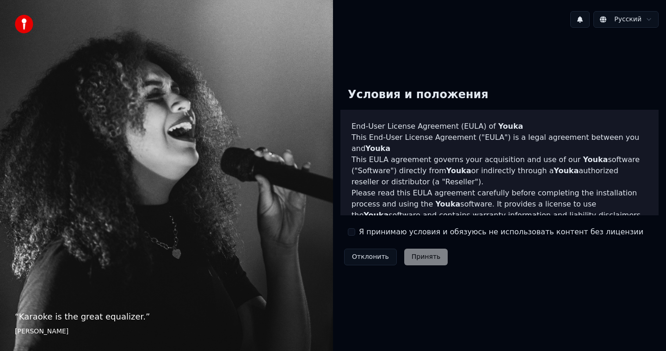  I want to click on label: Я принимаю условия и обязуюсь не использовать контент без лицензии, so click(501, 232).